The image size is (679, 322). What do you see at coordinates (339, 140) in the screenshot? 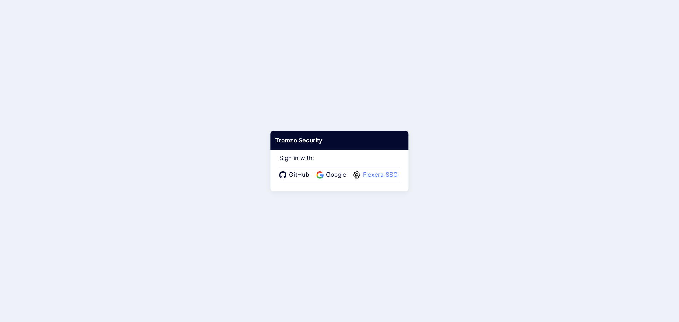
I see `div: Tromzo Security` at bounding box center [339, 140].